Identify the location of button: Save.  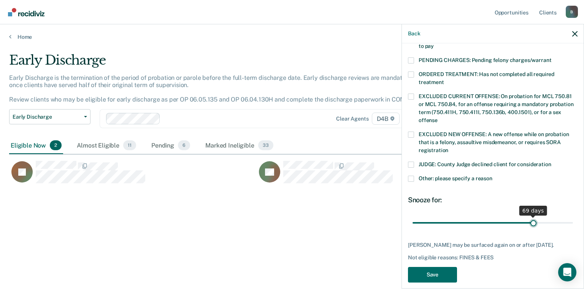
(432, 275).